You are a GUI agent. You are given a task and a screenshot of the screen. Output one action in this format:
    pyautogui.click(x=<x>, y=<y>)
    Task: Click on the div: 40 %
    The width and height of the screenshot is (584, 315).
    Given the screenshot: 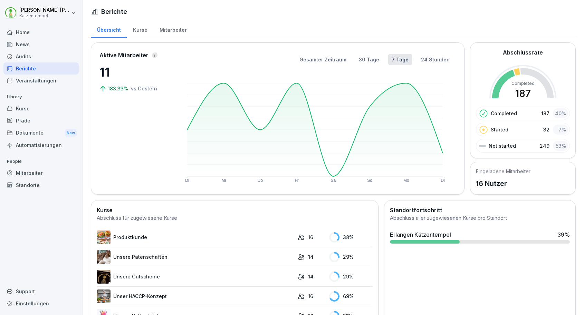 What is the action you would take?
    pyautogui.click(x=561, y=113)
    